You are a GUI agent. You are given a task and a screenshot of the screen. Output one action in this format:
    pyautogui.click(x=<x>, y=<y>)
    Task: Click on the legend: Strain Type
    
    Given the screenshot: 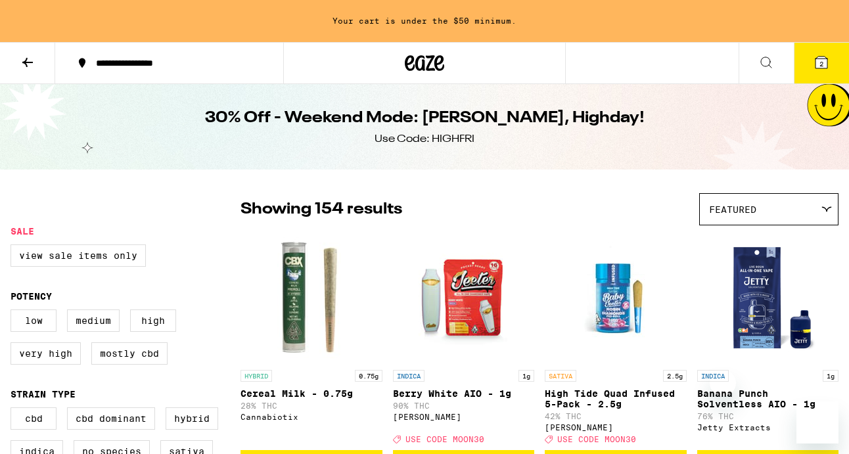 What is the action you would take?
    pyautogui.click(x=43, y=394)
    